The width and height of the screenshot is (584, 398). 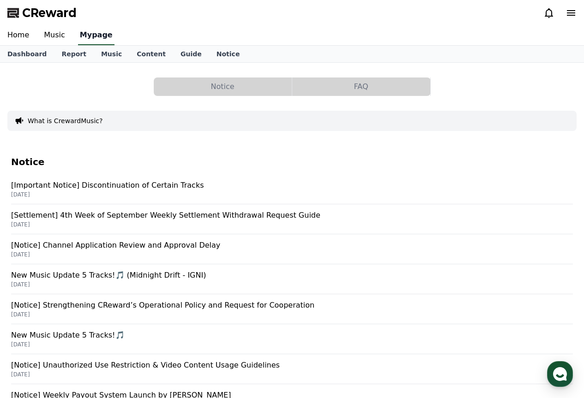 I want to click on span: Will respond in minutes, so click(x=95, y=163).